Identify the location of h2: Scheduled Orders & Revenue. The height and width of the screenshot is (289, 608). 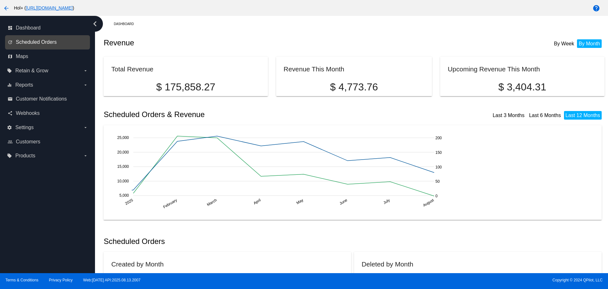
(229, 114).